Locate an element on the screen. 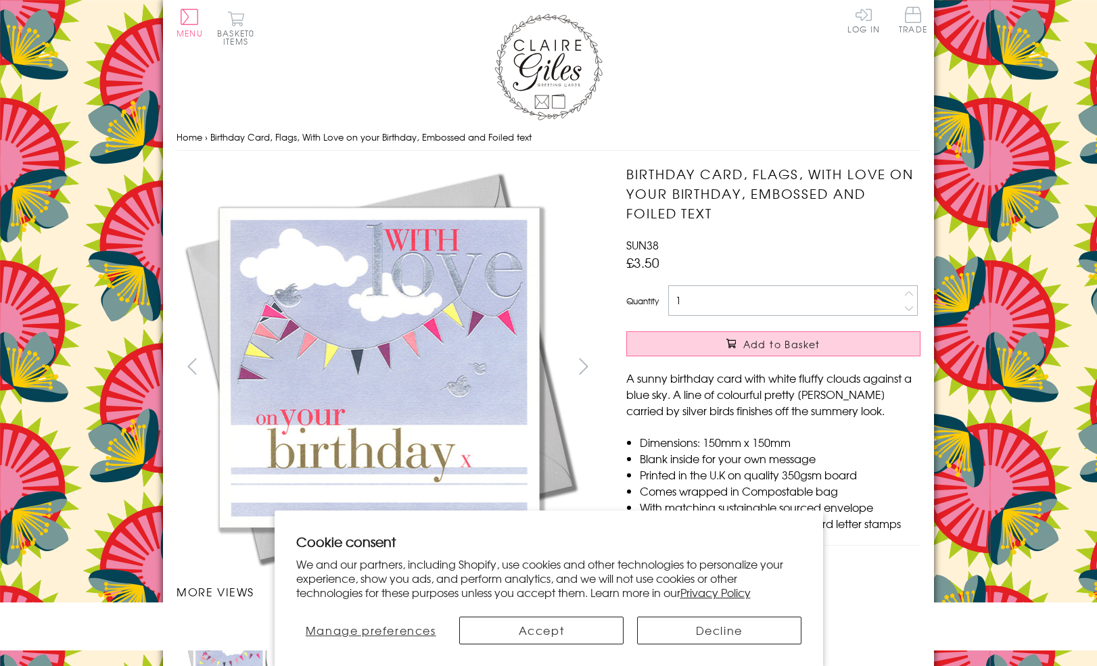  img: Claire Giles Greetings Cards is located at coordinates (548, 67).